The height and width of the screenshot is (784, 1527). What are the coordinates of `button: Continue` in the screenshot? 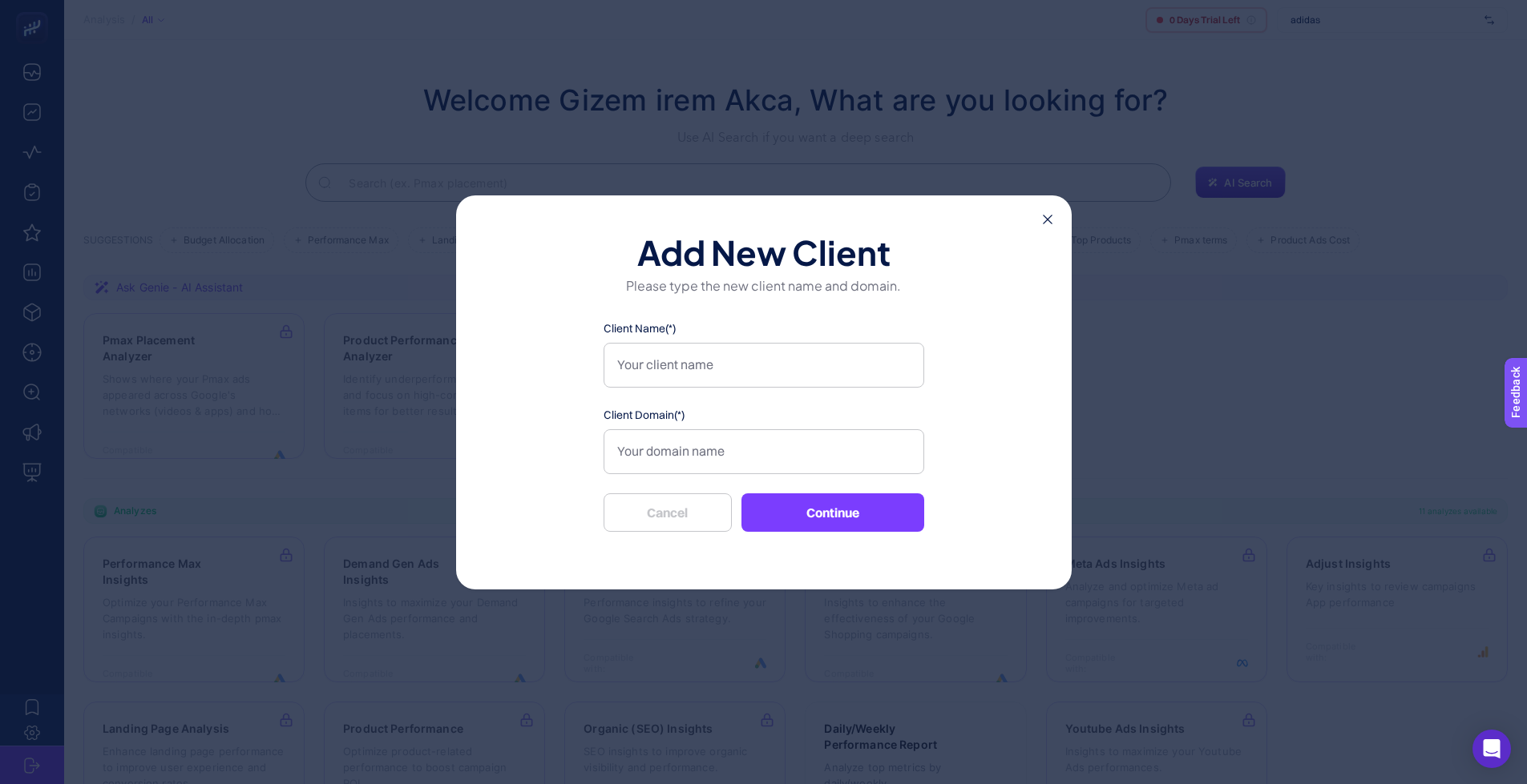 It's located at (833, 512).